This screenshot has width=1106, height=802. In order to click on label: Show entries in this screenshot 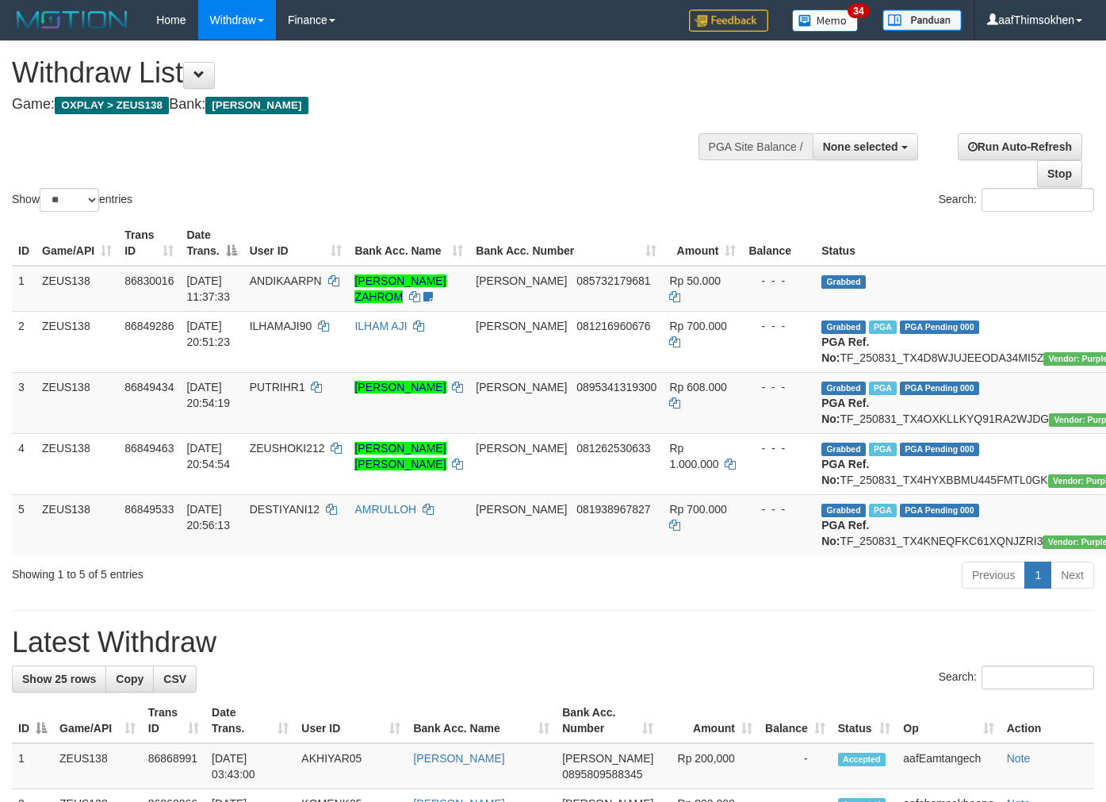, I will do `click(72, 200)`.